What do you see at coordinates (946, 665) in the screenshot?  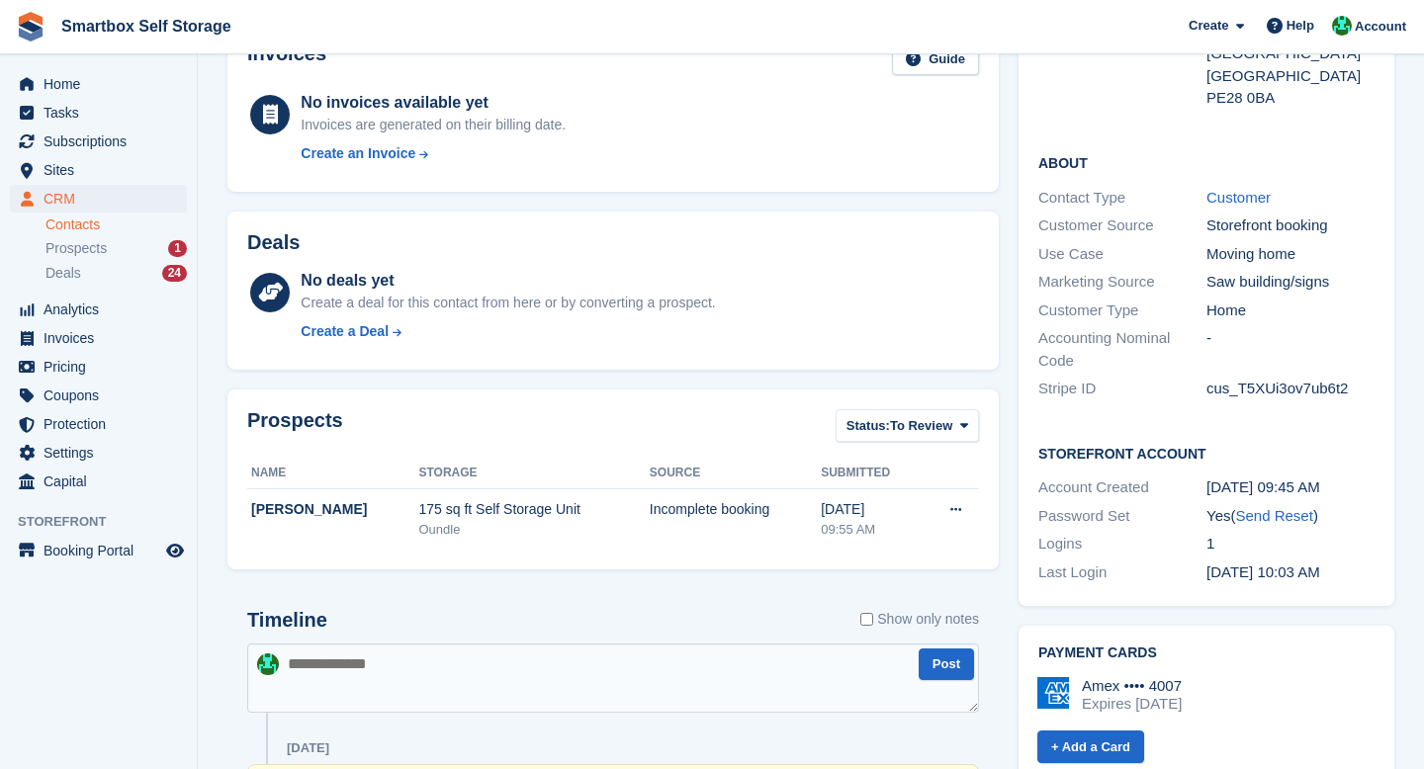 I see `button: Post` at bounding box center [946, 665].